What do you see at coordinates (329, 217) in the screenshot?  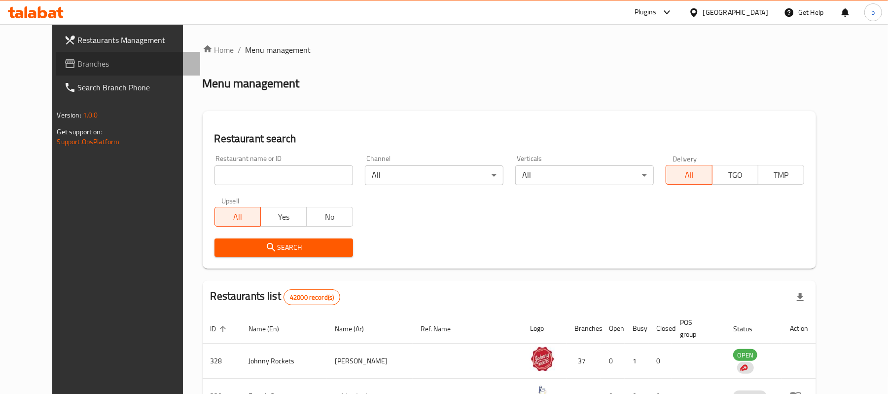 I see `span: No` at bounding box center [329, 217].